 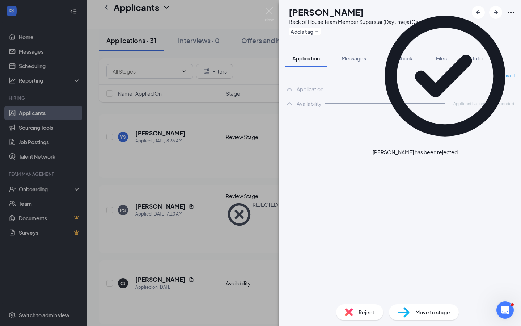 I want to click on div: Application, so click(x=310, y=89).